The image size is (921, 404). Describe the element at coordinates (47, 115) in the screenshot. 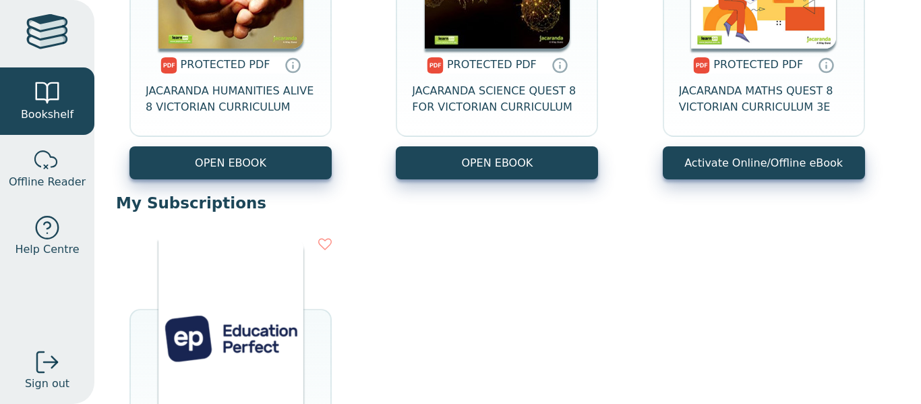

I see `span: Bookshelf` at that location.